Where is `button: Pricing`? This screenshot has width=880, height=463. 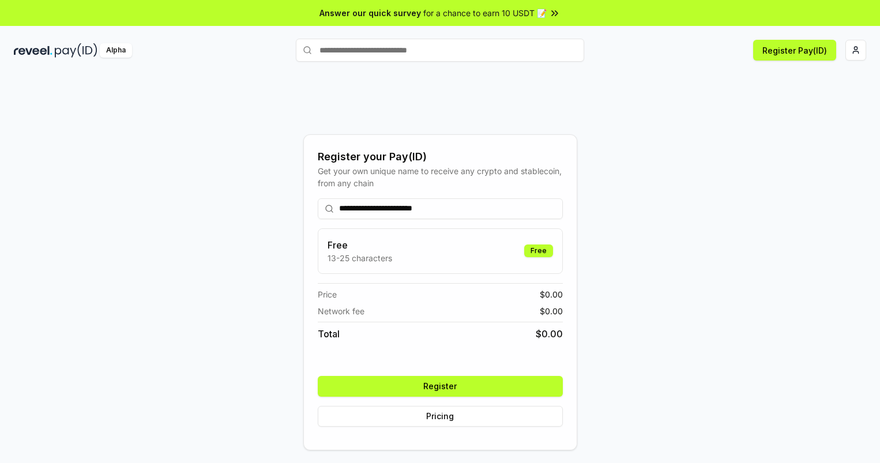 button: Pricing is located at coordinates (440, 416).